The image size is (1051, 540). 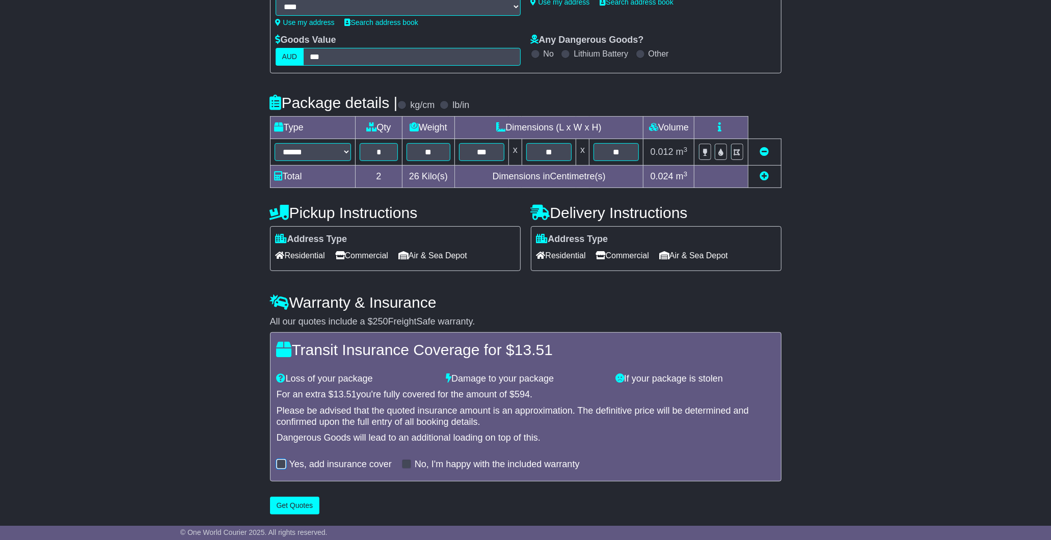 What do you see at coordinates (548, 128) in the screenshot?
I see `td: Dimensions (L x W x H)` at bounding box center [548, 128].